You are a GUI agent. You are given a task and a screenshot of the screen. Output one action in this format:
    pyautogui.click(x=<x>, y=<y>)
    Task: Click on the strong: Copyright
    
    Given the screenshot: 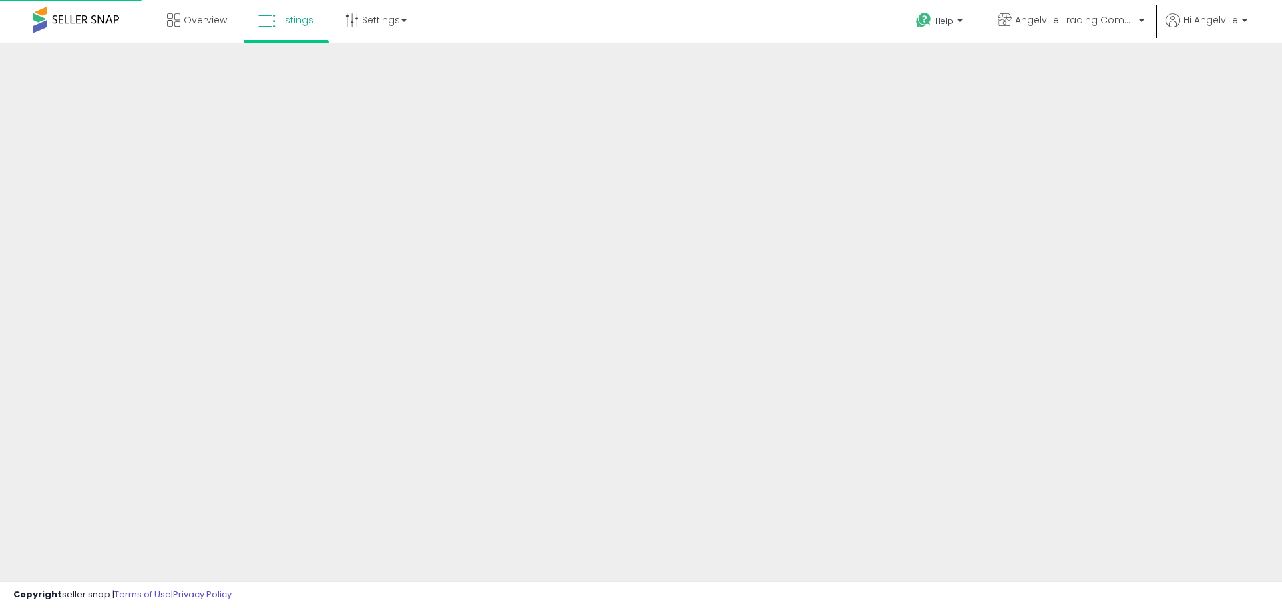 What is the action you would take?
    pyautogui.click(x=37, y=594)
    